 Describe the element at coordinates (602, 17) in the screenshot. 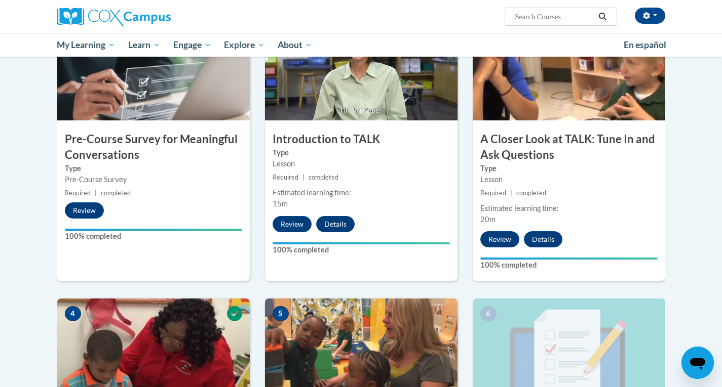

I see `button: Search` at that location.